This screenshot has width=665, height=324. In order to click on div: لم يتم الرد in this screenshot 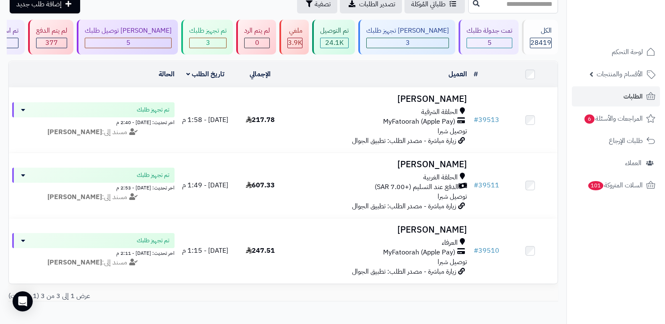, I will do `click(257, 31)`.